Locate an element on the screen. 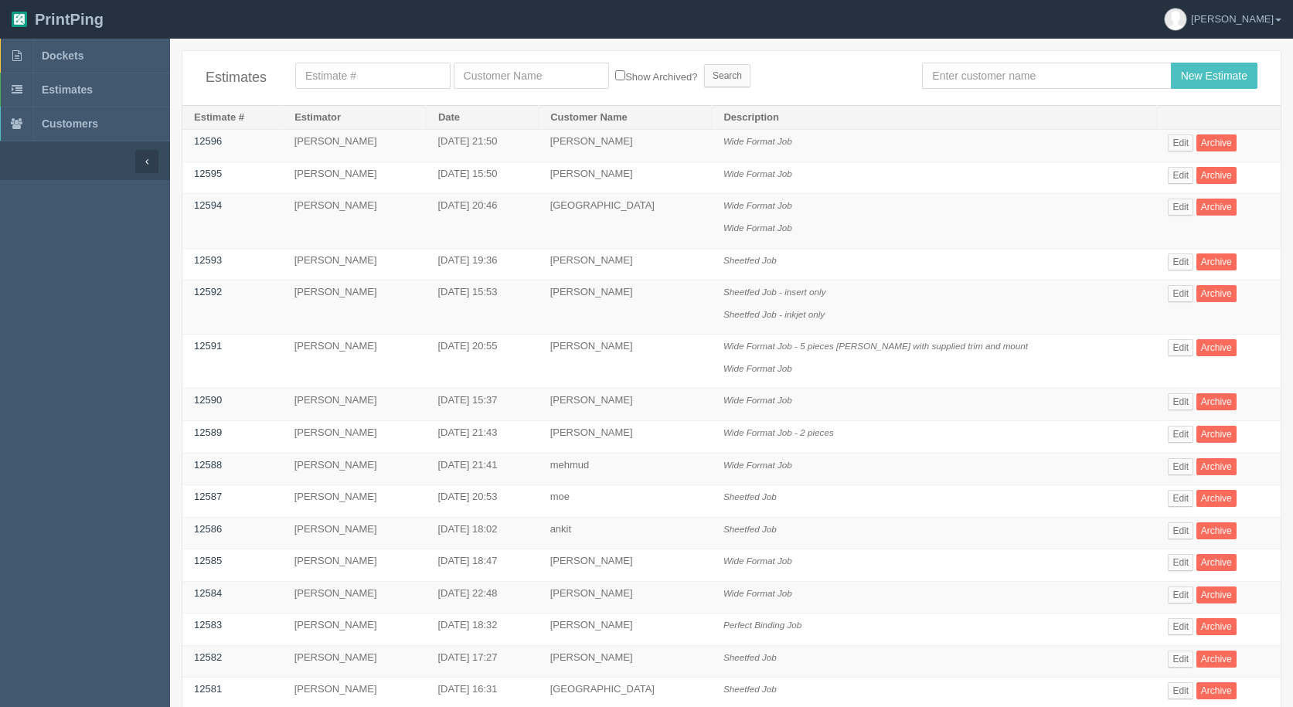 The width and height of the screenshot is (1293, 707). a: 12596 is located at coordinates (208, 141).